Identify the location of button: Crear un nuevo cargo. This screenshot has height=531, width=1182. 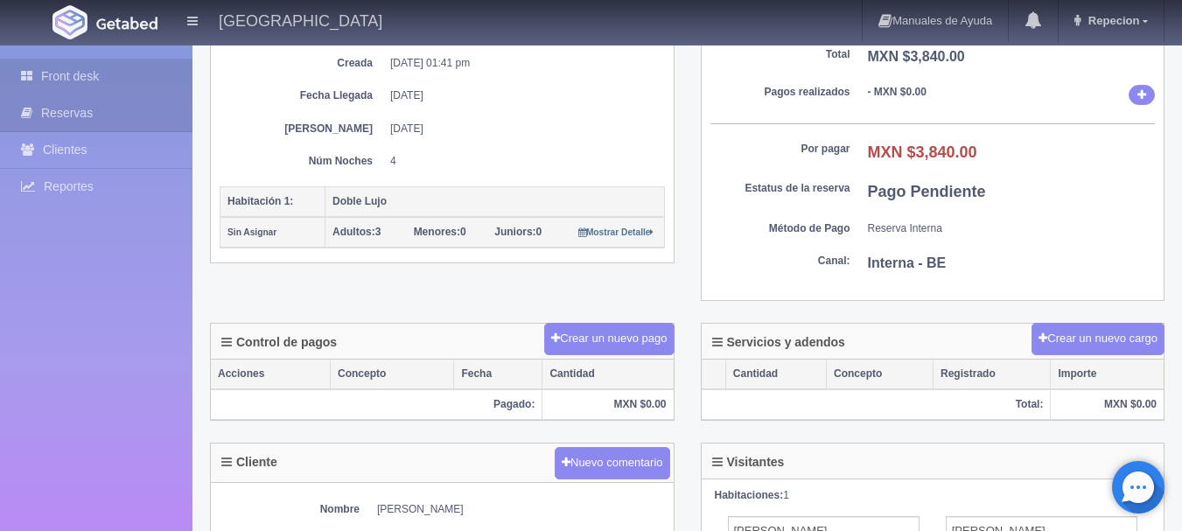
(1098, 339).